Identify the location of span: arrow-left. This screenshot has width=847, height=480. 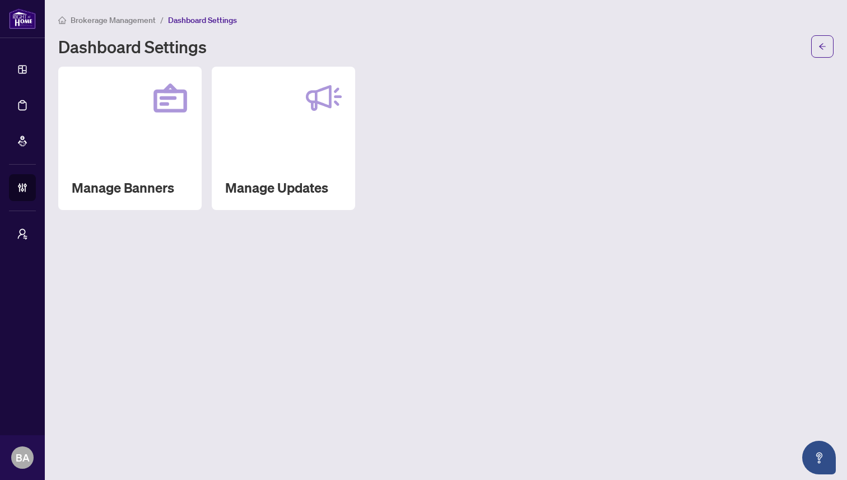
(822, 46).